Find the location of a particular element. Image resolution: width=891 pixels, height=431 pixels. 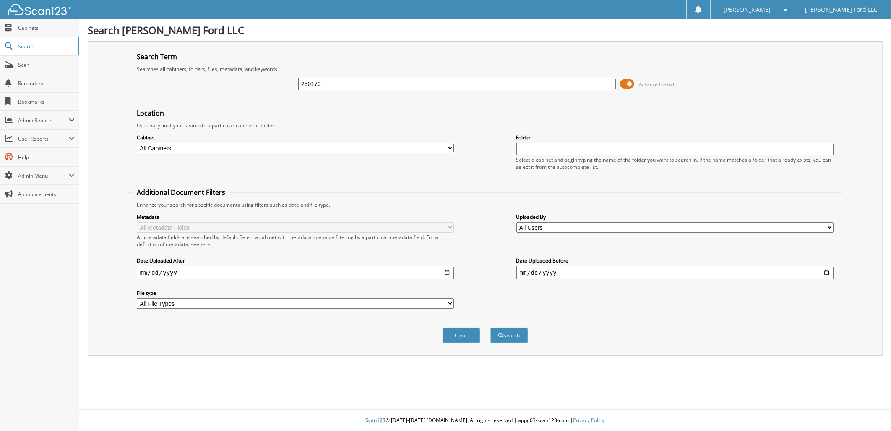

button: Search is located at coordinates (509, 335).